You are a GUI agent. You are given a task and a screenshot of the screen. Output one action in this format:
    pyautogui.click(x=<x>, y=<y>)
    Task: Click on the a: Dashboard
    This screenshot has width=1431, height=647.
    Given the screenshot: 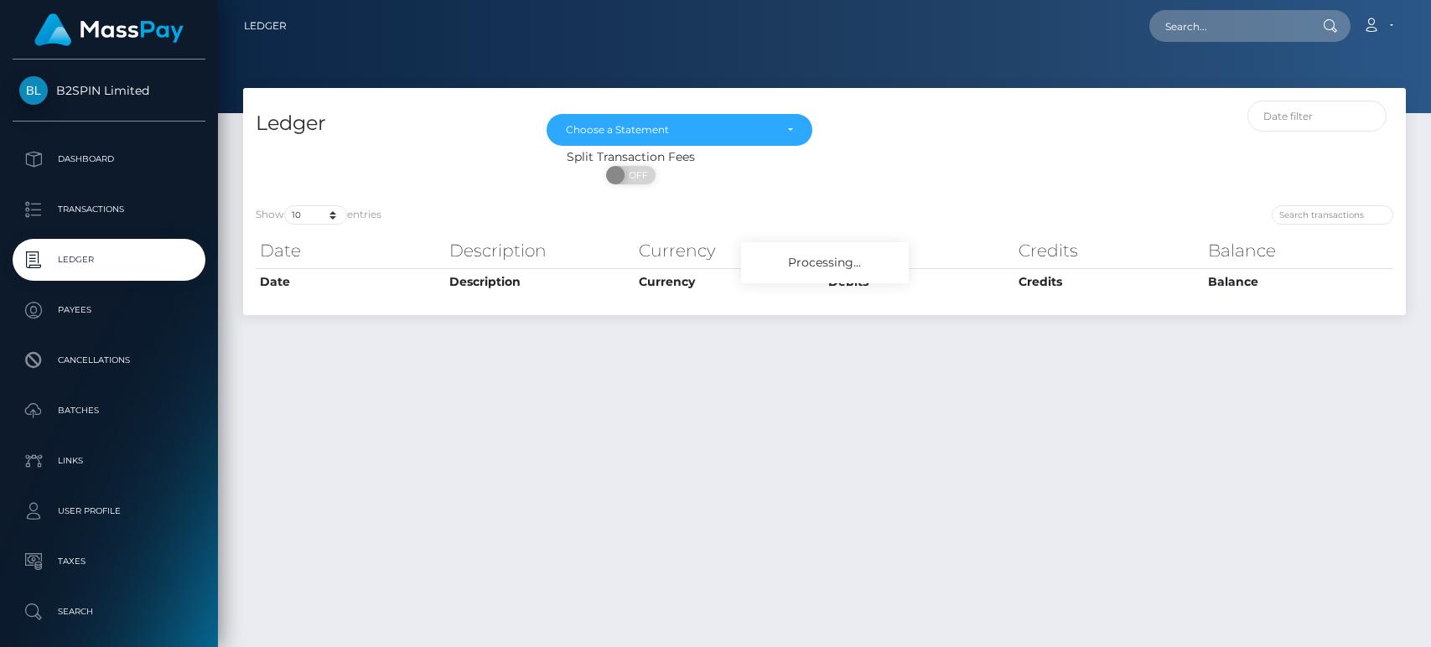 What is the action you would take?
    pyautogui.click(x=109, y=159)
    